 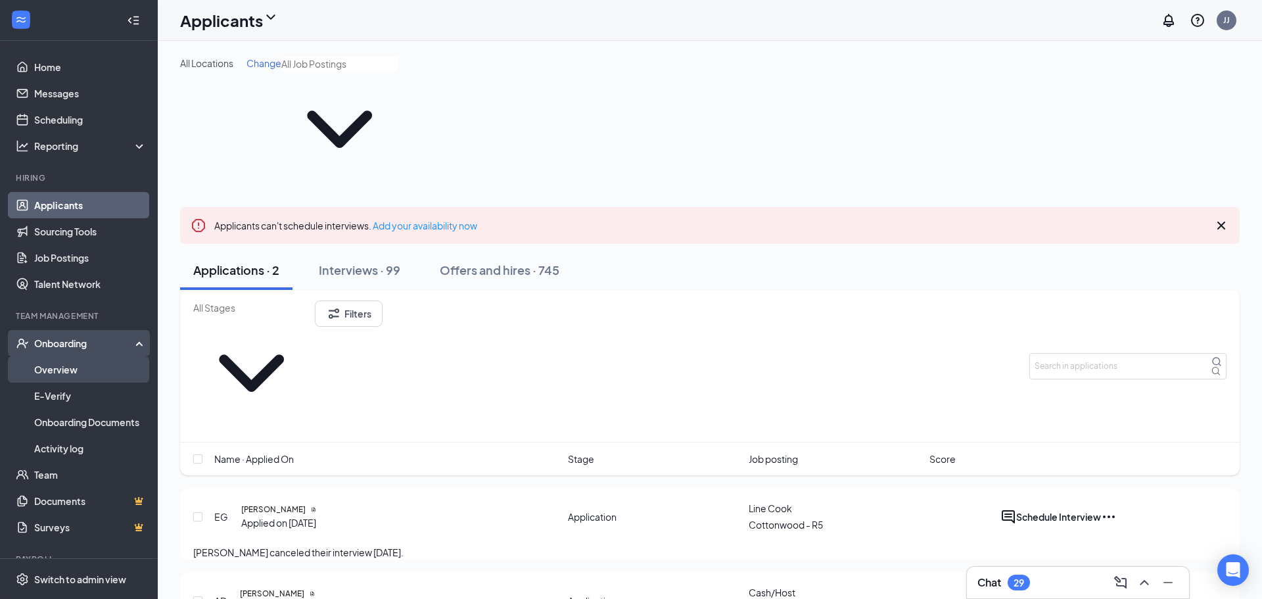 What do you see at coordinates (206, 63) in the screenshot?
I see `span: All Locations` at bounding box center [206, 63].